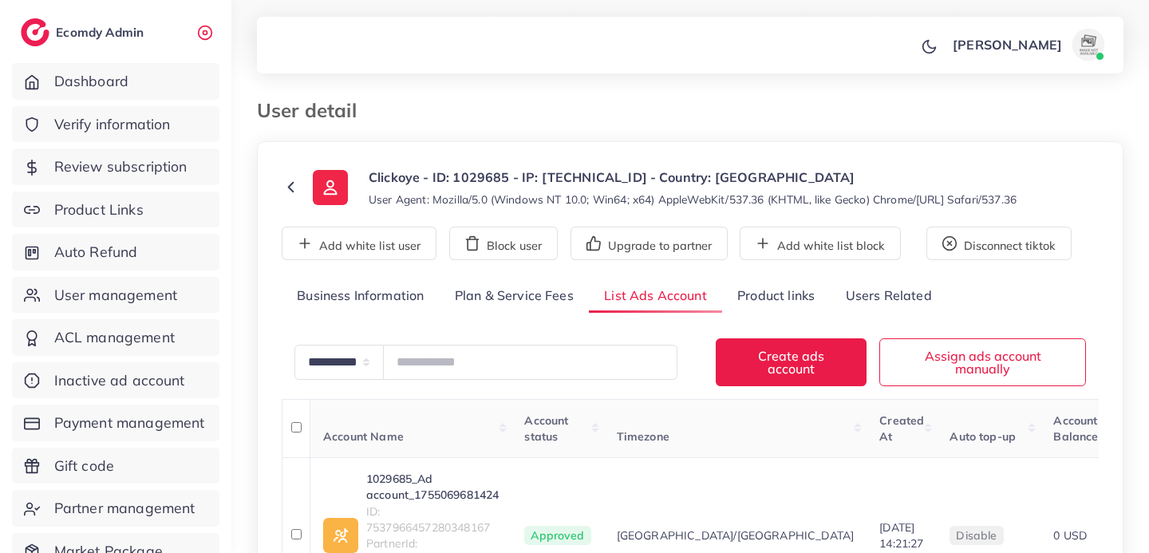 The height and width of the screenshot is (553, 1149). What do you see at coordinates (999, 243) in the screenshot?
I see `button: Disconnect tiktok` at bounding box center [999, 243].